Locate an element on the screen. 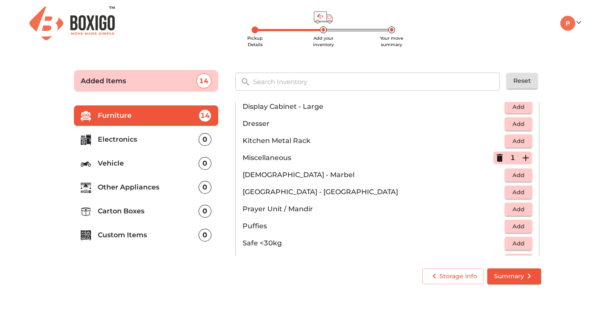  span: Storage Info is located at coordinates (453, 276).